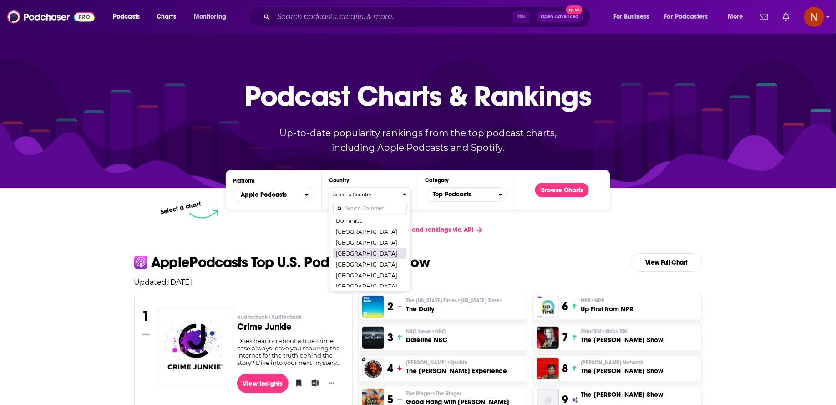 The image size is (836, 405). What do you see at coordinates (126, 17) in the screenshot?
I see `span: Podcasts` at bounding box center [126, 17].